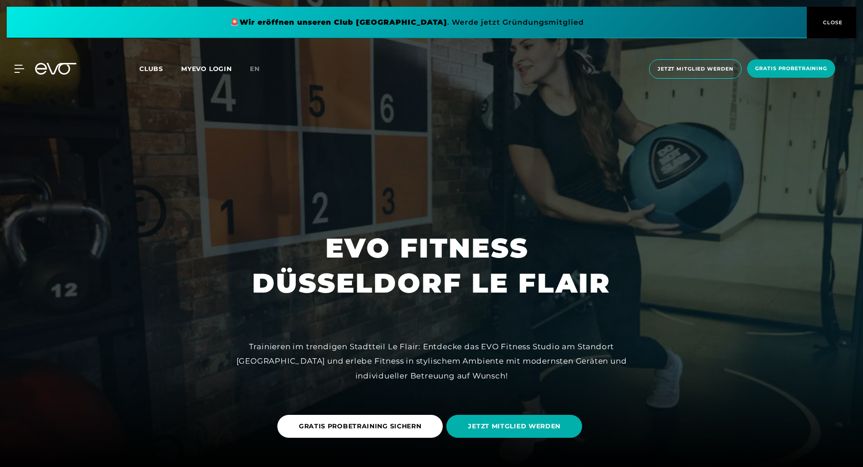  Describe the element at coordinates (360, 426) in the screenshot. I see `span: GRATIS PROBETRAINING SICHERN` at that location.